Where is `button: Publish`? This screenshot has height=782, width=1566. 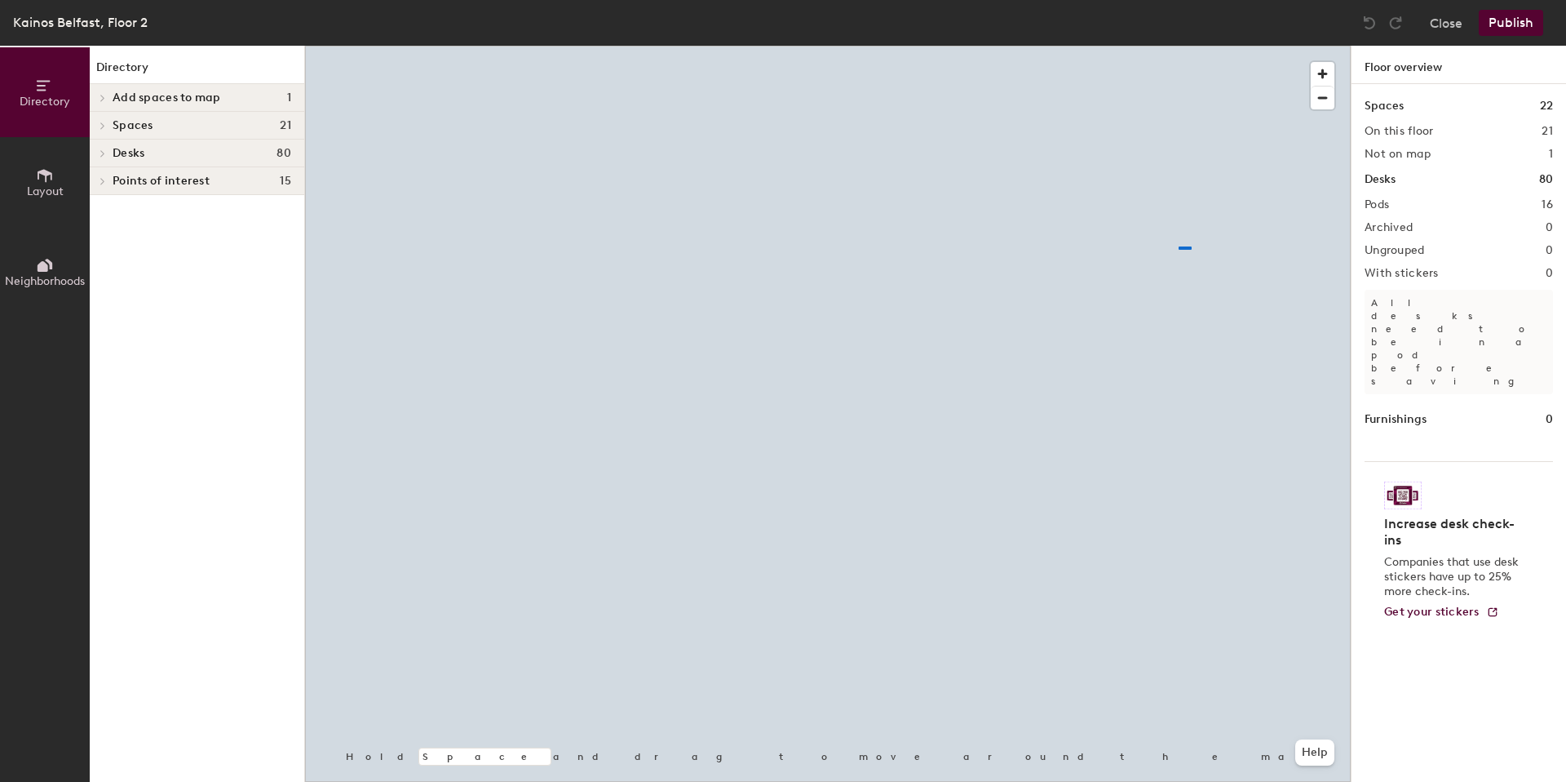 button: Publish is located at coordinates (1511, 23).